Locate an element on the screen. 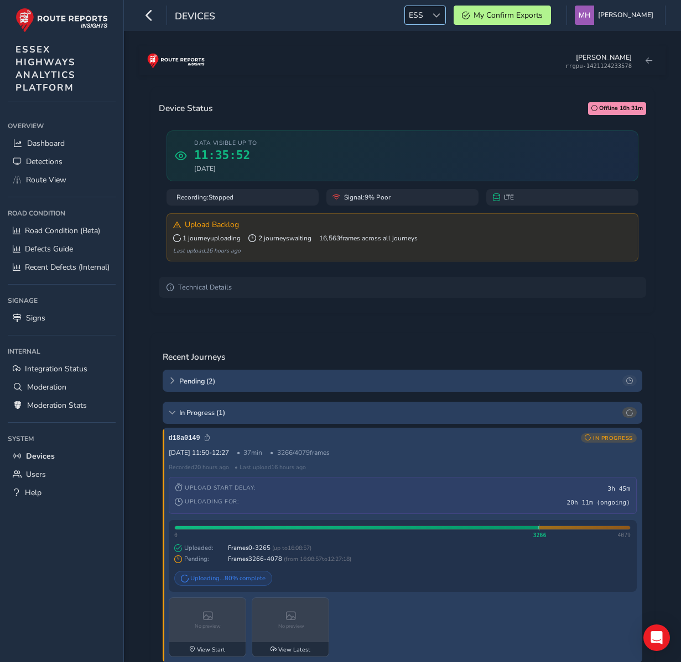  button: Back to device list is located at coordinates (648, 61).